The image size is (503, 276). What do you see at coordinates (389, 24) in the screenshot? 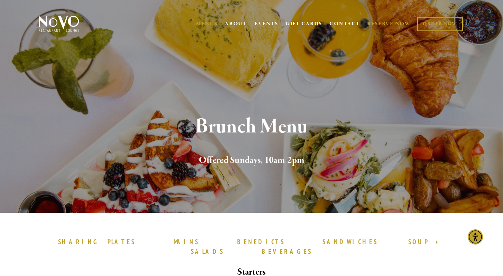
I see `a: RESERVE NOW` at bounding box center [389, 24].